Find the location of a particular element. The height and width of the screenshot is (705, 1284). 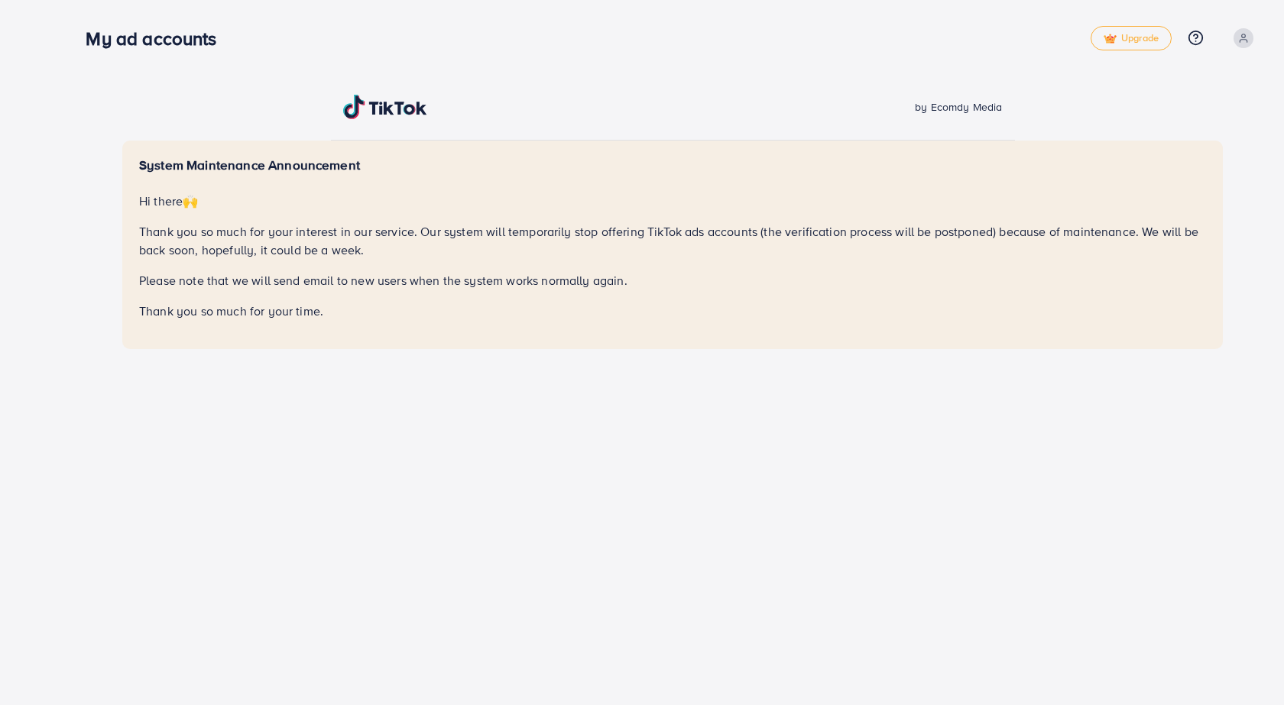

span: by Ecomdy Media is located at coordinates (958, 107).